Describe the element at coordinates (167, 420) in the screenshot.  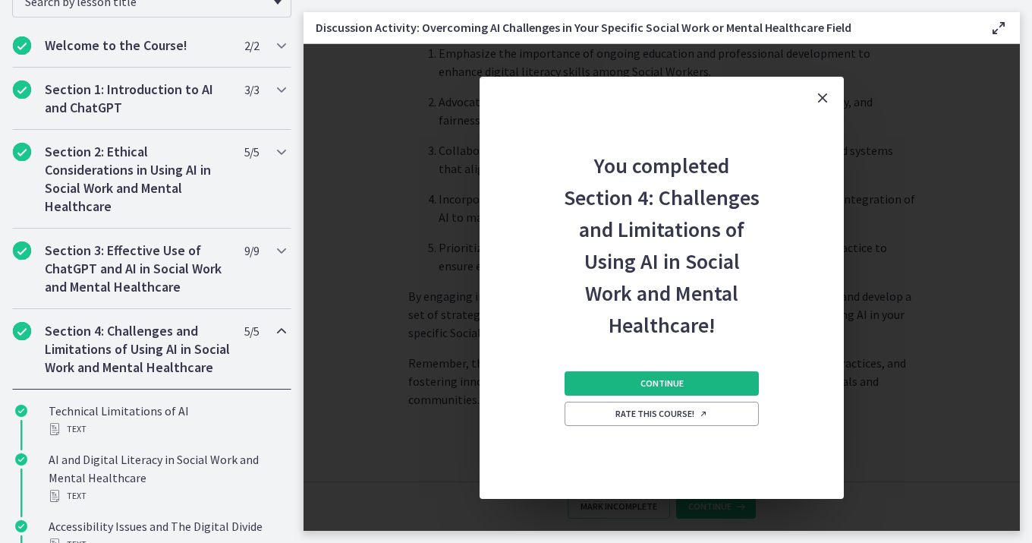
I see `div: Technical Limitations of AI` at that location.